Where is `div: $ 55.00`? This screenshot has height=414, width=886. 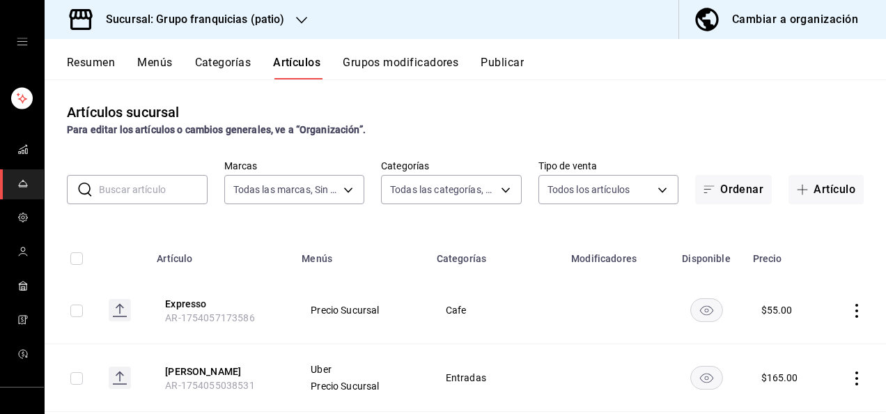
div: $ 55.00 is located at coordinates (777, 310).